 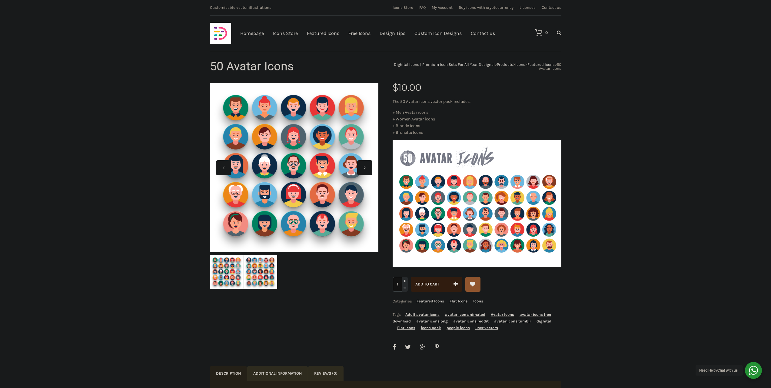 What do you see at coordinates (403, 7) in the screenshot?
I see `a: Icons Store` at bounding box center [403, 7].